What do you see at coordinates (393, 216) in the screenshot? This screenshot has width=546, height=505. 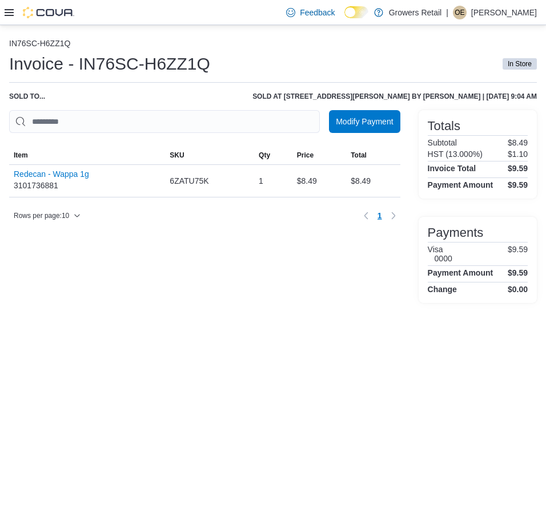 I see `button: Next page` at bounding box center [393, 216].